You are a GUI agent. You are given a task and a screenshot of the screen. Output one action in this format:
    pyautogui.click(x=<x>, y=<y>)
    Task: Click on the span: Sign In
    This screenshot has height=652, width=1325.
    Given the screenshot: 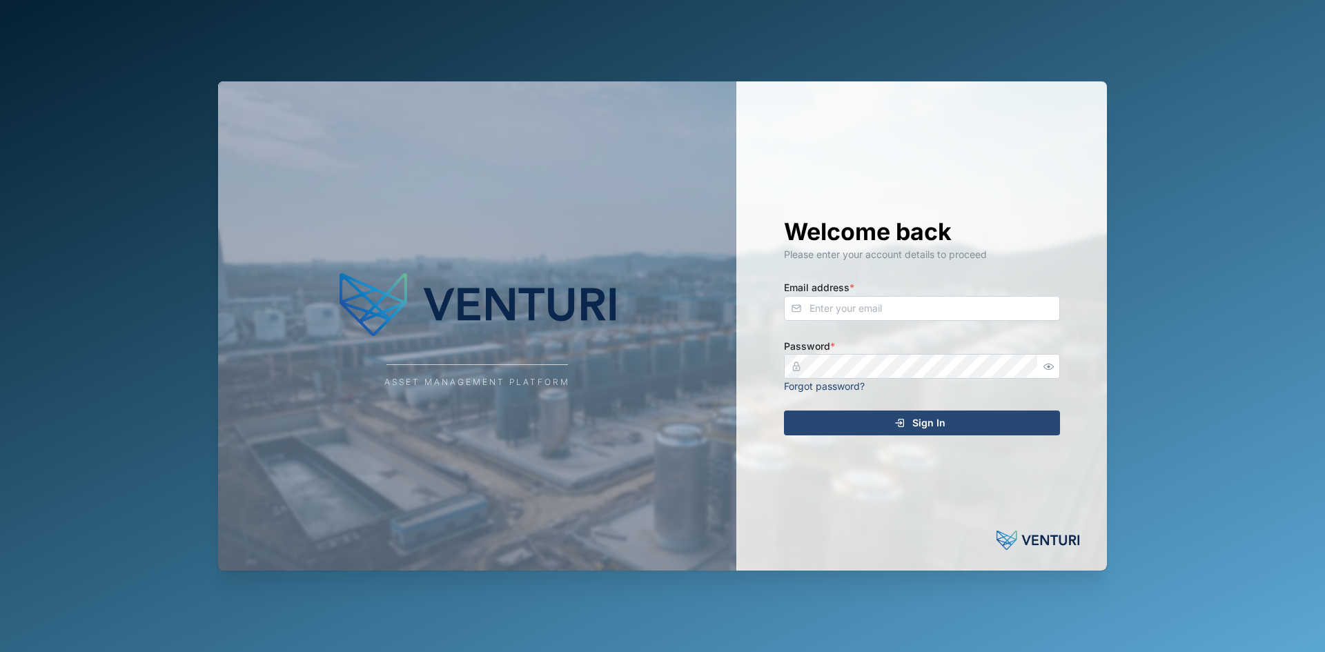 What is the action you would take?
    pyautogui.click(x=929, y=423)
    